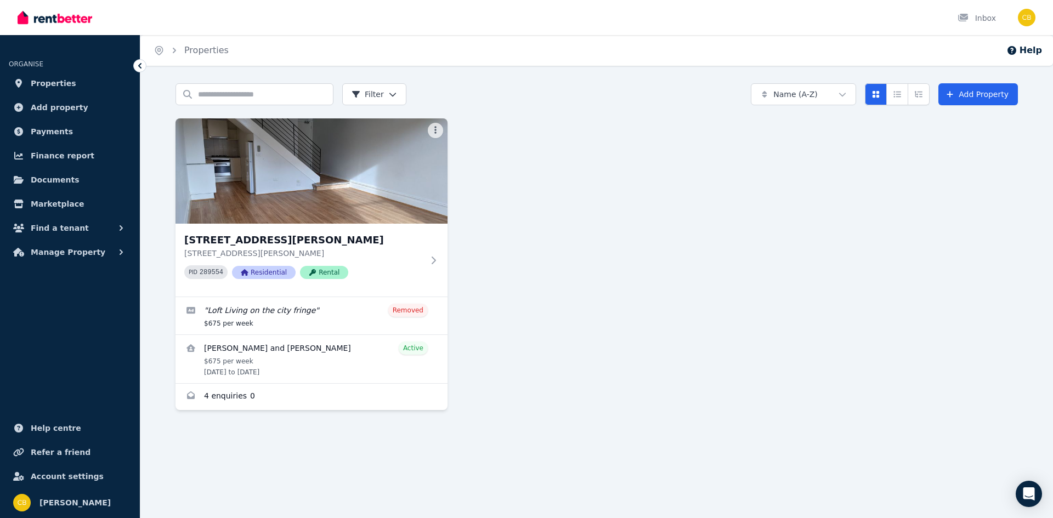 The image size is (1053, 518). What do you see at coordinates (59, 107) in the screenshot?
I see `span: Add property` at bounding box center [59, 107].